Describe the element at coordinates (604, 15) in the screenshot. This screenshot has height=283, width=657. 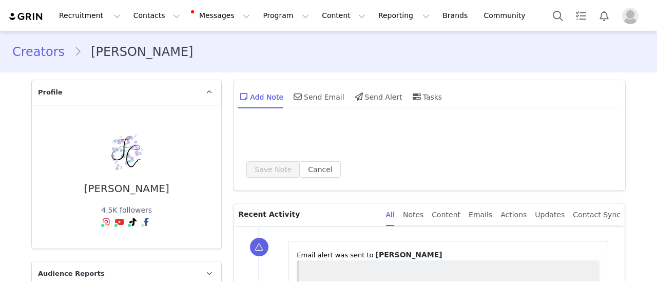
I see `button: Notifications` at that location.